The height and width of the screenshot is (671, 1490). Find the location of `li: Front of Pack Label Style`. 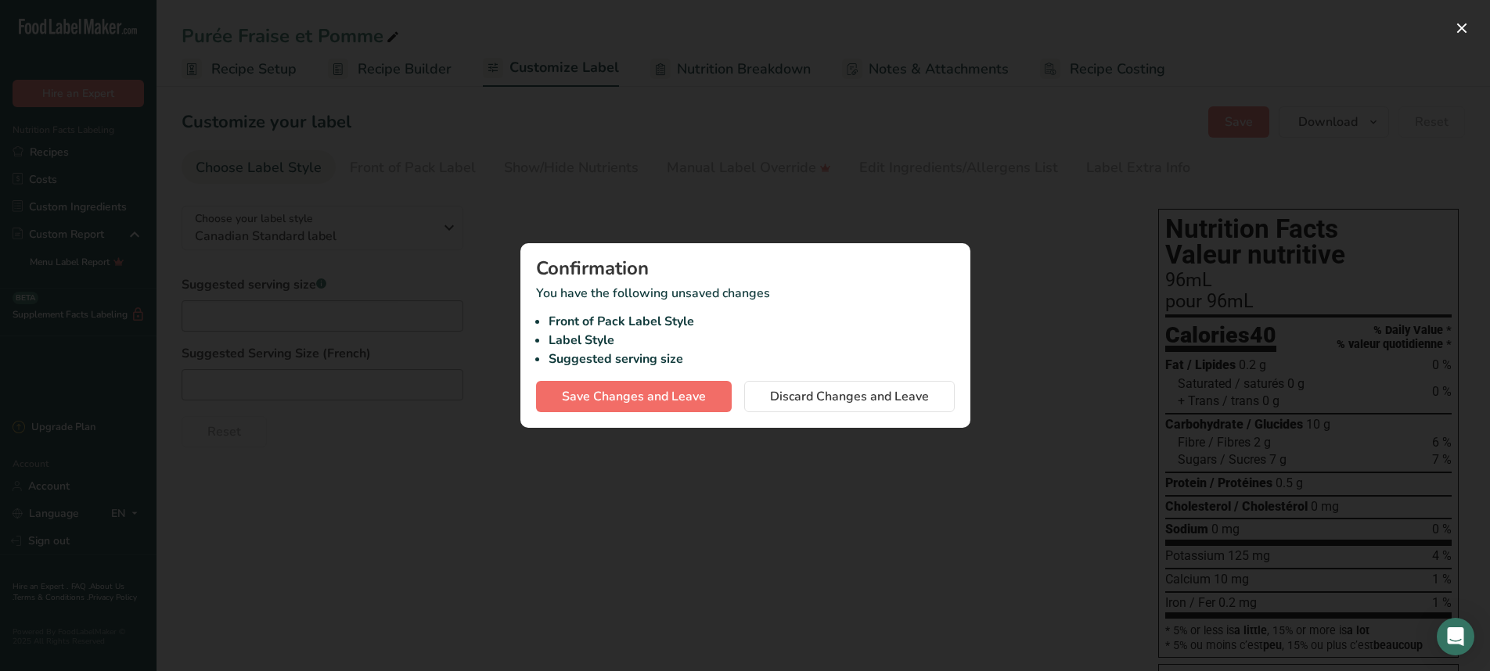

li: Front of Pack Label Style is located at coordinates (751, 322).